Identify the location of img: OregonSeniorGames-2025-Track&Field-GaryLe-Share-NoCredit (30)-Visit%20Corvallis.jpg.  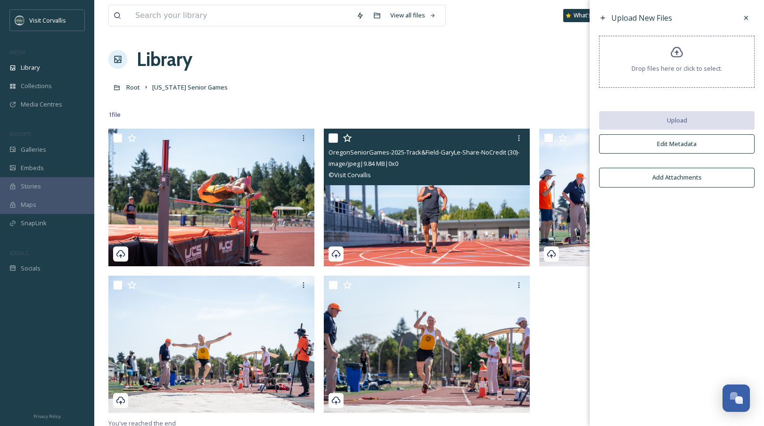
(427, 197).